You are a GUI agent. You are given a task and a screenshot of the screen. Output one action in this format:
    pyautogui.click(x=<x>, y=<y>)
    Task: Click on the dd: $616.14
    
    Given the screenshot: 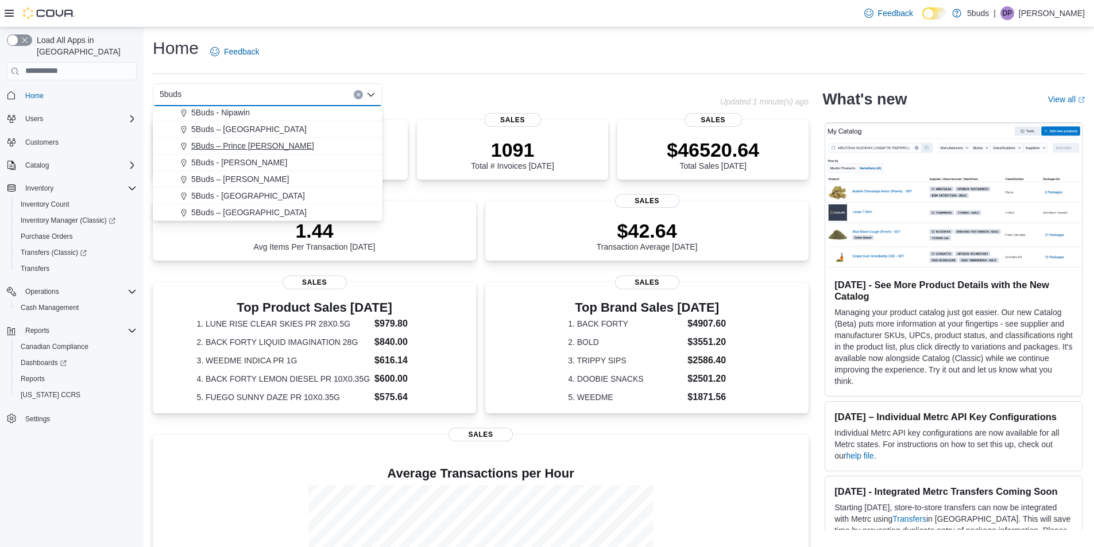 What is the action you would take?
    pyautogui.click(x=403, y=361)
    